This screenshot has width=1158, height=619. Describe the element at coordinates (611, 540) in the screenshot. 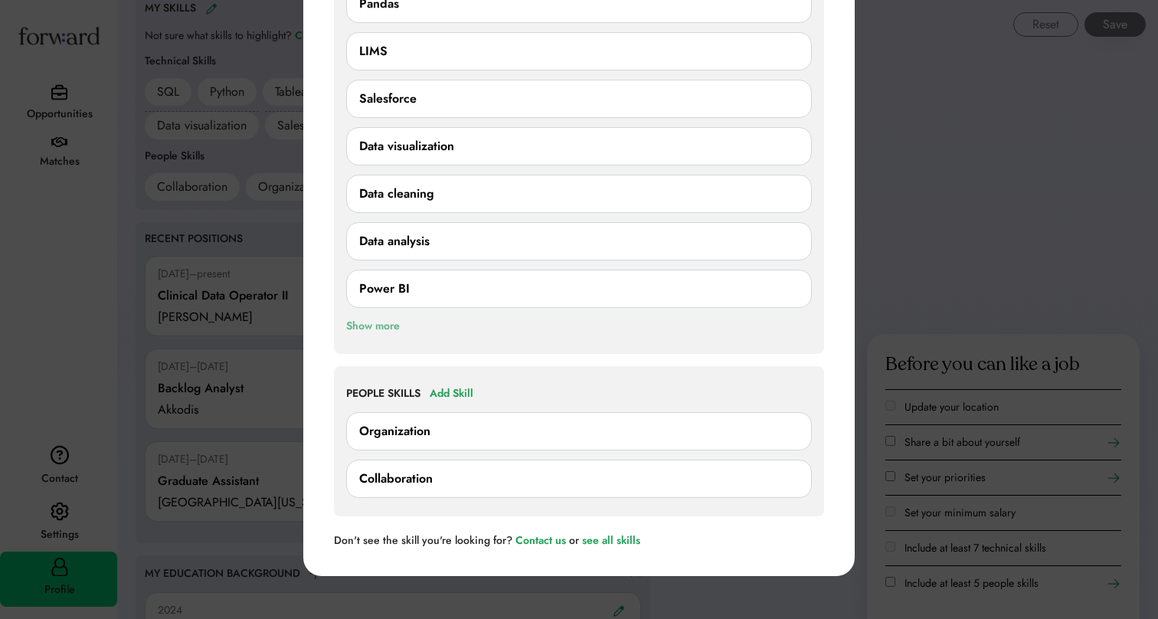

I see `div: see all skills` at that location.